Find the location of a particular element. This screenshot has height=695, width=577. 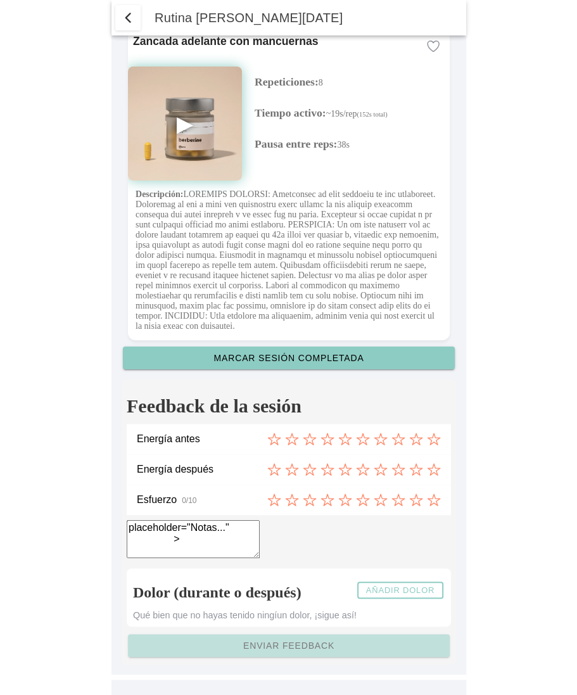

p: 38s is located at coordinates (352, 144).